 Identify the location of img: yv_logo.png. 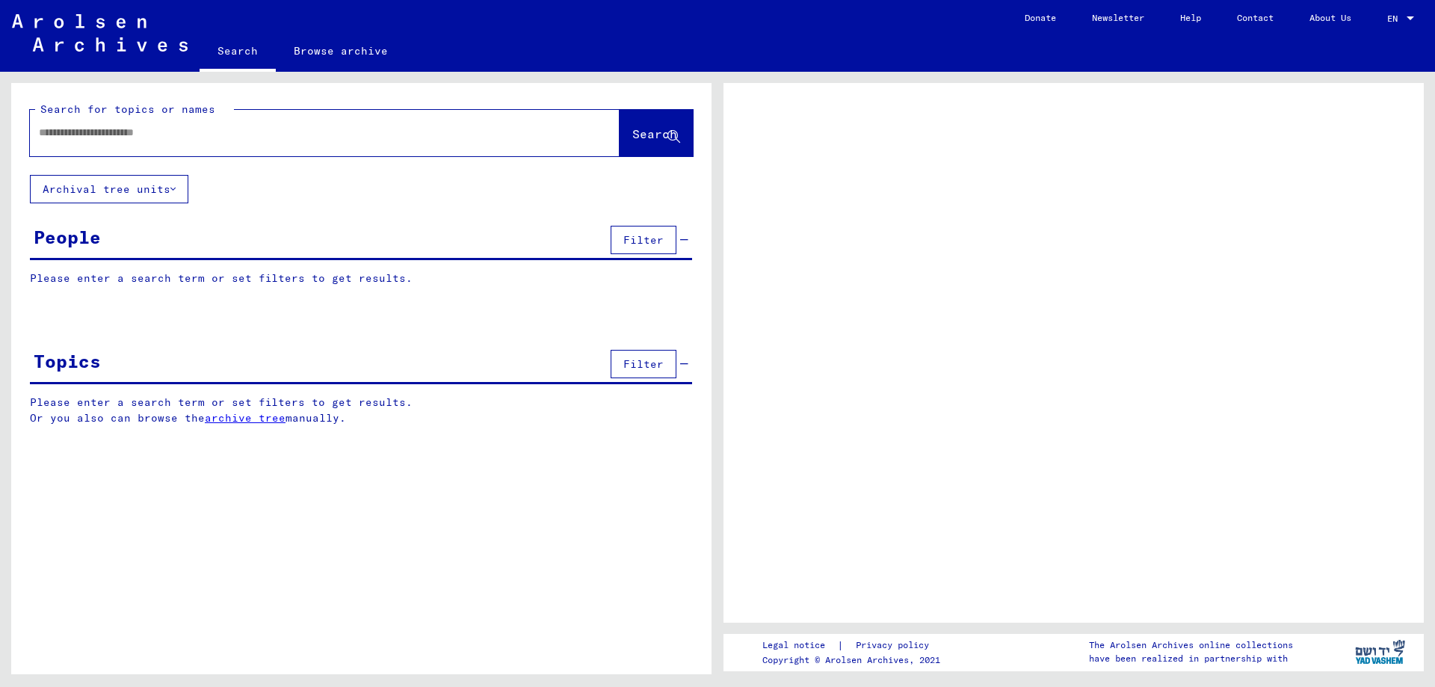
(1380, 652).